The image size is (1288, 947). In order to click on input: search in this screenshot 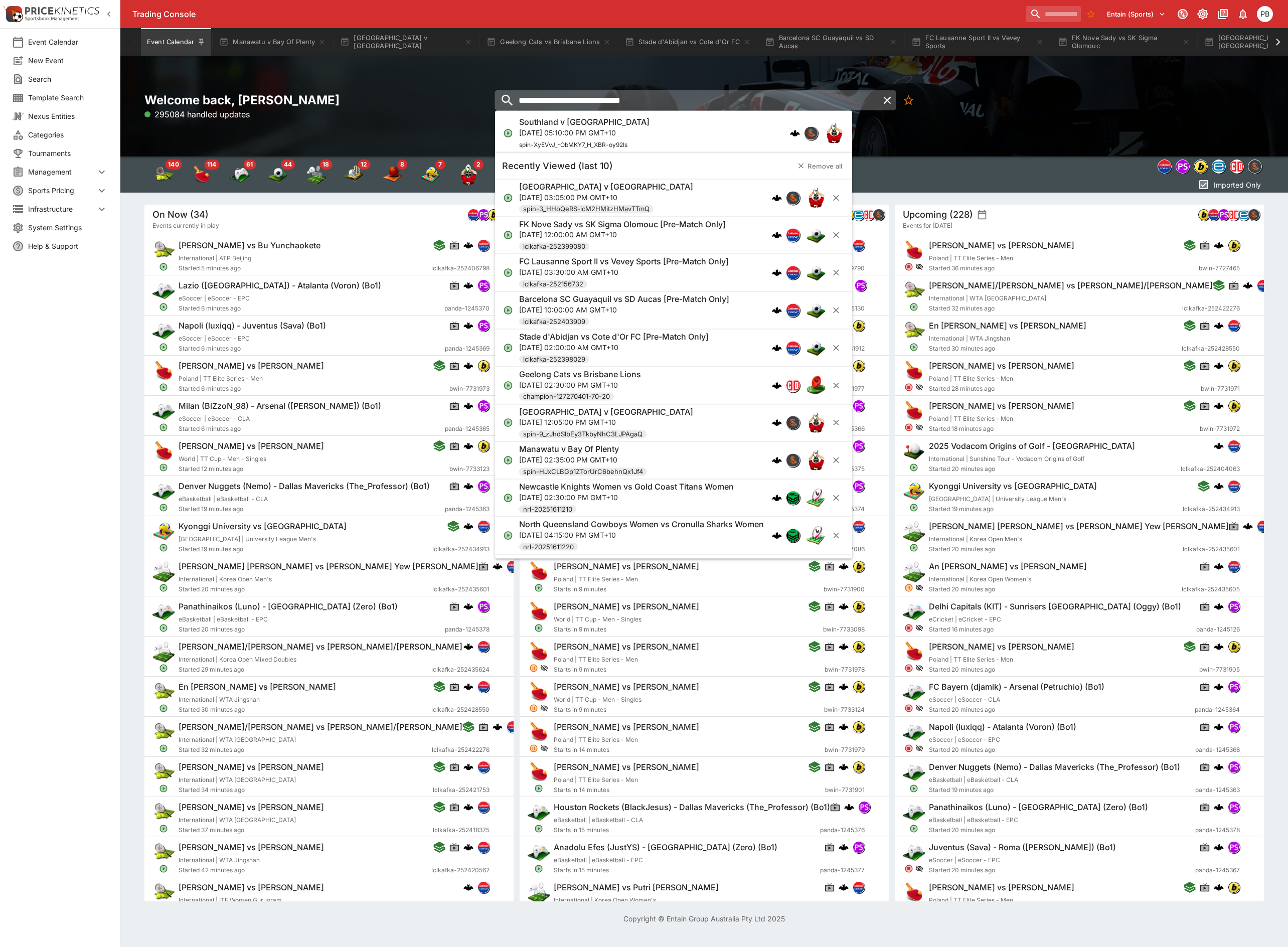, I will do `click(686, 100)`.